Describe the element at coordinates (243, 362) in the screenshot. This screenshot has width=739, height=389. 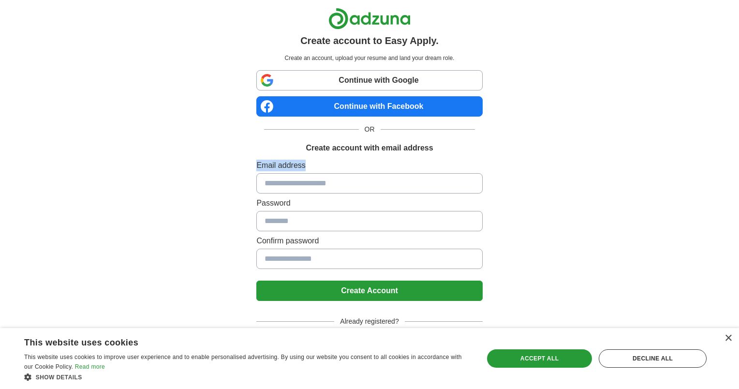
I see `span: This website uses cookies to improve user experience and to enable personalised advertising. By u...` at that location.